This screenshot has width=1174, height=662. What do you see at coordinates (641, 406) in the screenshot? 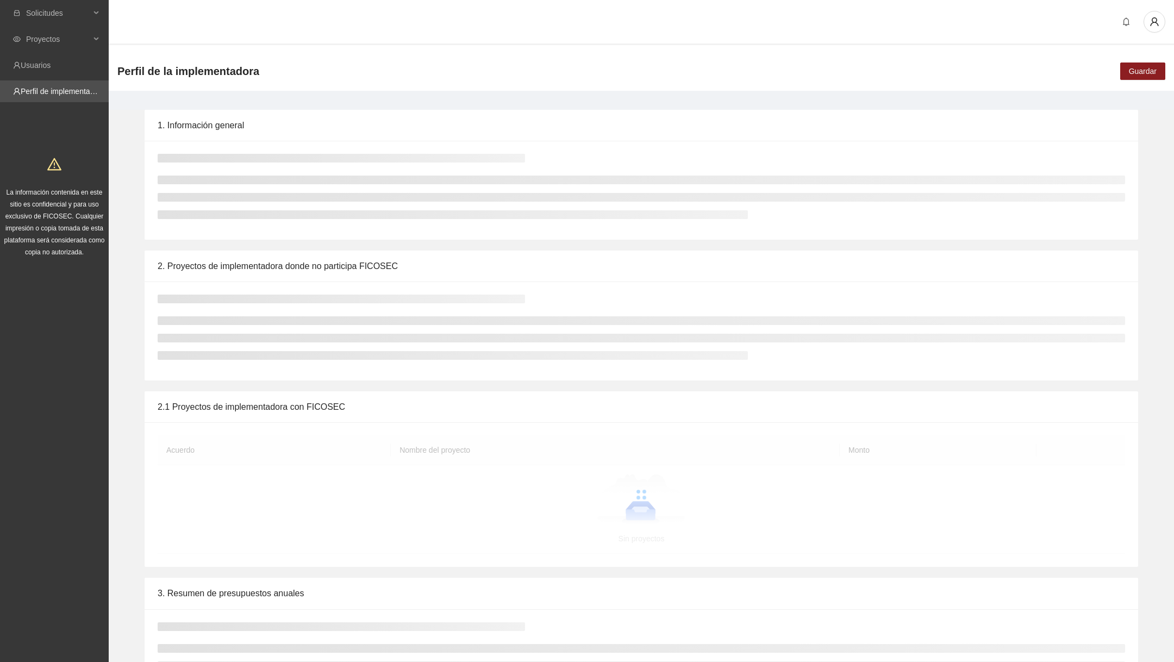
I see `div: 2.1 Proyectos de implementadora con FICOSEC` at bounding box center [641, 406].